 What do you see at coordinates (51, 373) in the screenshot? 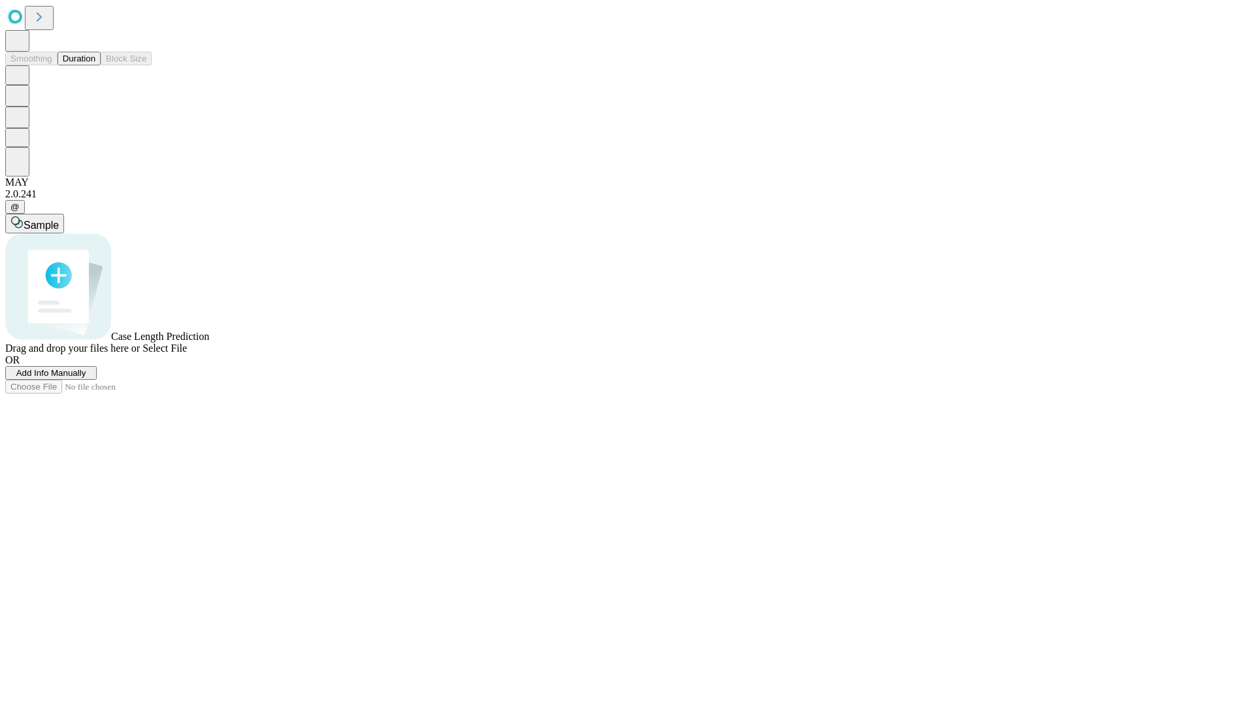
I see `button: Add Info Manually` at bounding box center [51, 373].